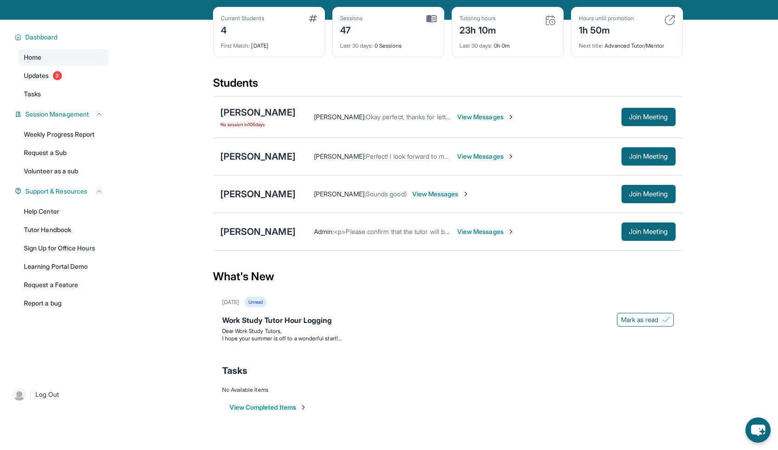  I want to click on a: Request a Sub, so click(63, 153).